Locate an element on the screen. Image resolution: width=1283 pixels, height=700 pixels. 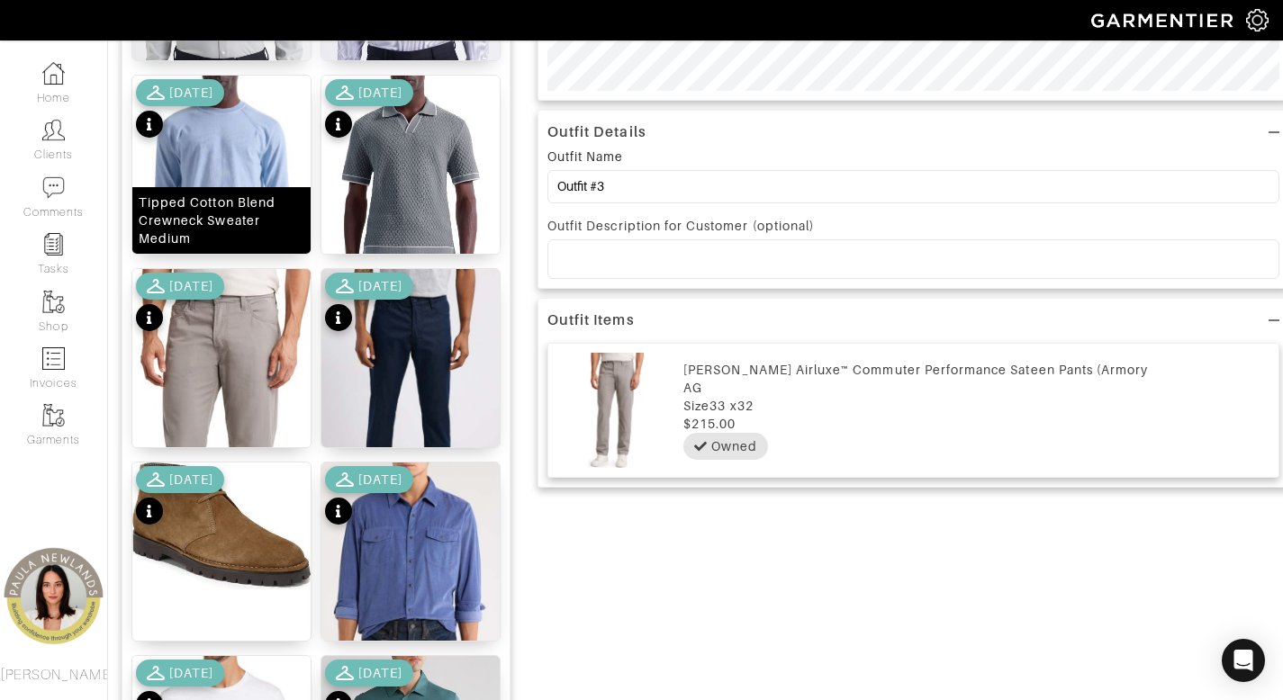
img: garmentier-logo-header-white-b43fb05a5012e4ada735d5af1a66efaba907eab6374d6393d1fbf88cb4ef424d.png is located at coordinates (1164, 20).